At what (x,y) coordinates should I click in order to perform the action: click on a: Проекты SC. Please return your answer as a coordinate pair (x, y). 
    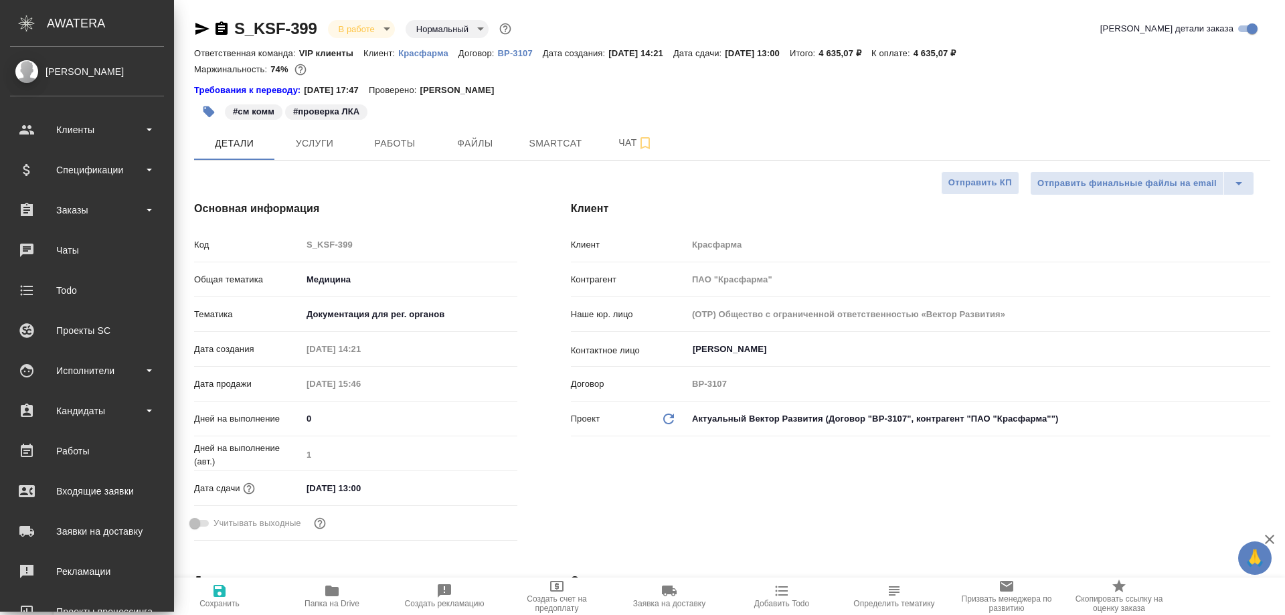
    Looking at the image, I should click on (87, 331).